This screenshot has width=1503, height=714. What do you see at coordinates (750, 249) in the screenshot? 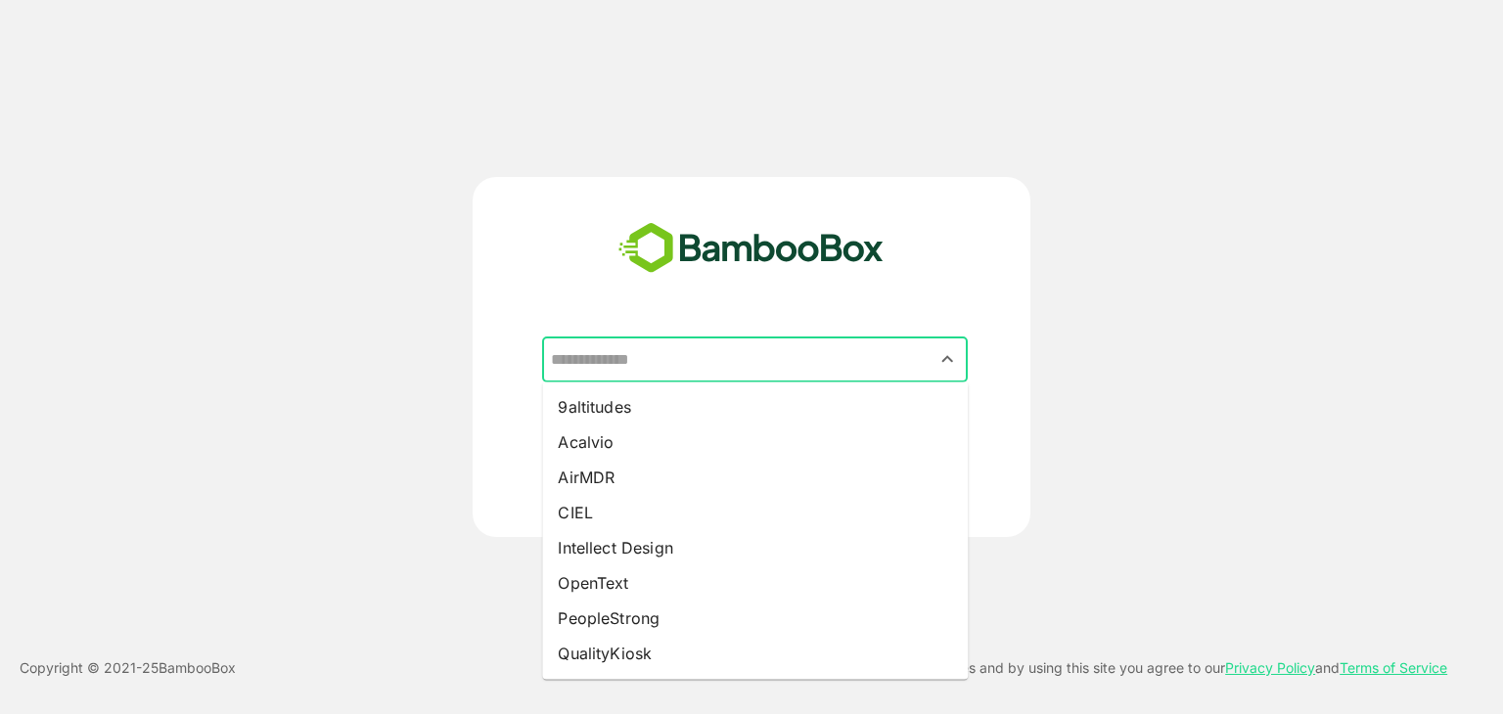
I see `img: bamboobox` at bounding box center [750, 249].